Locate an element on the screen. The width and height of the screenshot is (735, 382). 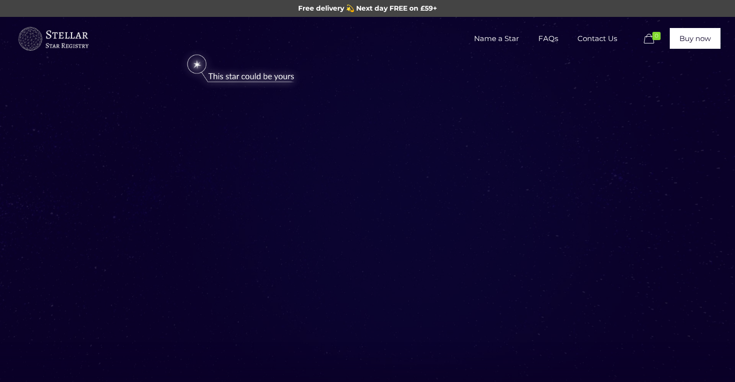
img: star-could-be-yours.png is located at coordinates (241, 69).